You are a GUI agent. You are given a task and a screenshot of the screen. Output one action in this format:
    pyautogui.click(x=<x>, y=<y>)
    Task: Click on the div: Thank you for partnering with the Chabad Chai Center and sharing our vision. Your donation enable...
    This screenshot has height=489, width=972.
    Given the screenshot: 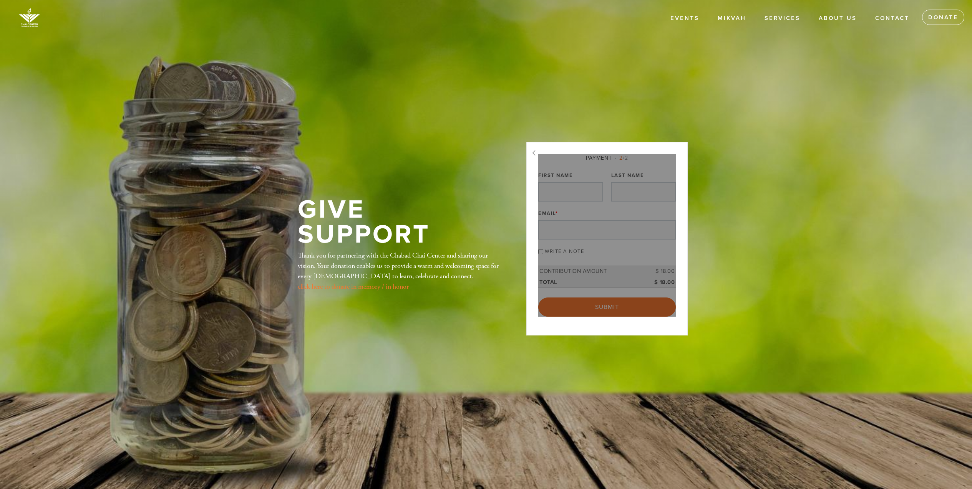 What is the action you would take?
    pyautogui.click(x=400, y=271)
    